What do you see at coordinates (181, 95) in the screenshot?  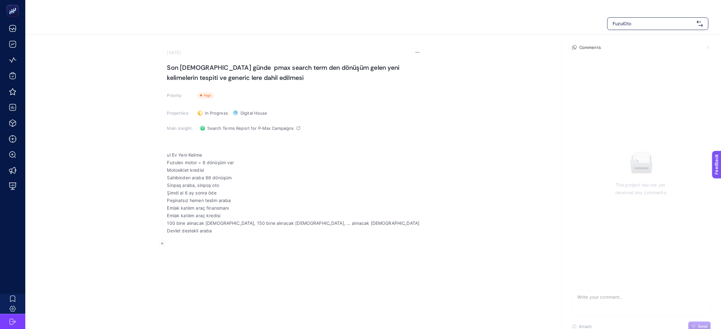 I see `h3: Priority:` at bounding box center [181, 95].